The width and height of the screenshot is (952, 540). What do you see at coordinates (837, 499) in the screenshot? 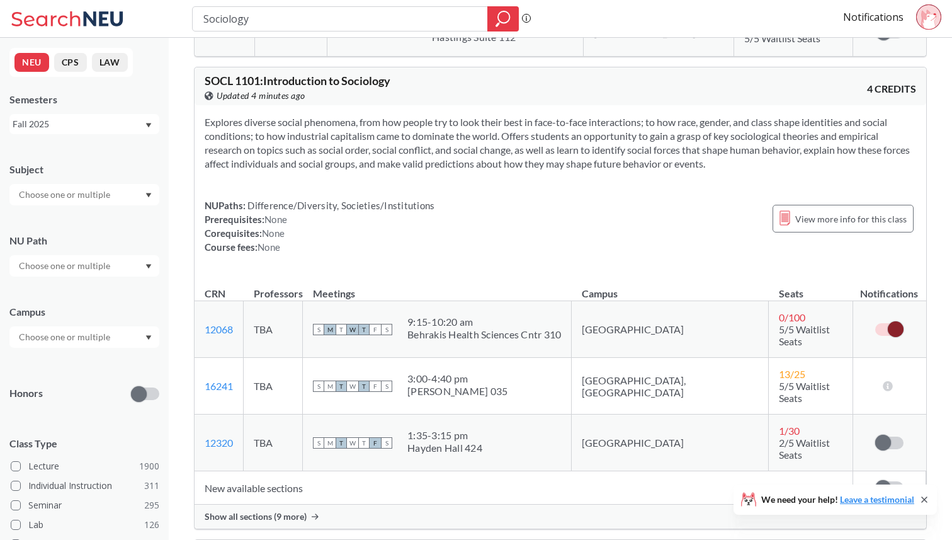
I see `span: We need your help!` at bounding box center [837, 499].